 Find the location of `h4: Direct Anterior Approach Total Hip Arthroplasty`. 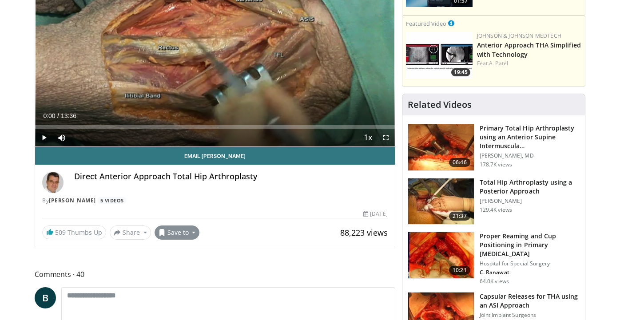

h4: Direct Anterior Approach Total Hip Arthroplasty is located at coordinates (231, 177).